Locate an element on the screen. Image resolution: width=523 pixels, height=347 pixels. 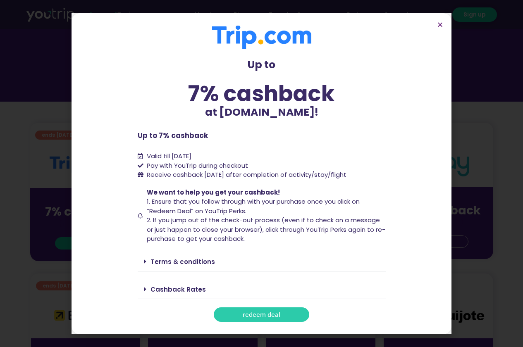
span: redeem deal is located at coordinates (261, 314).